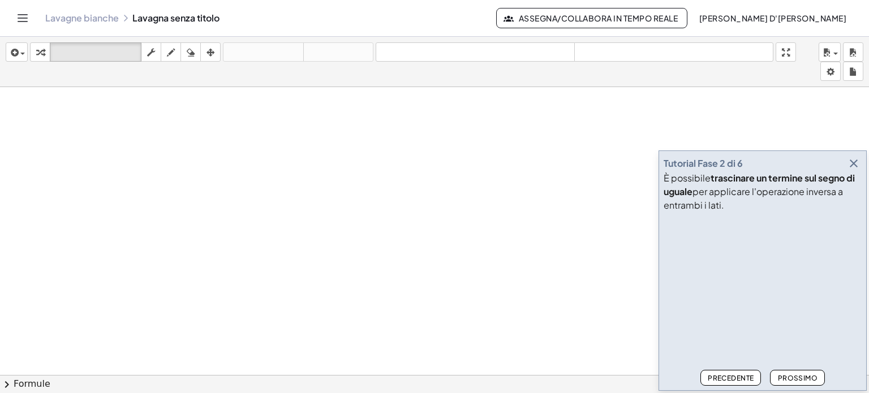 This screenshot has width=869, height=393. Describe the element at coordinates (96, 52) in the screenshot. I see `font: tastiera` at that location.